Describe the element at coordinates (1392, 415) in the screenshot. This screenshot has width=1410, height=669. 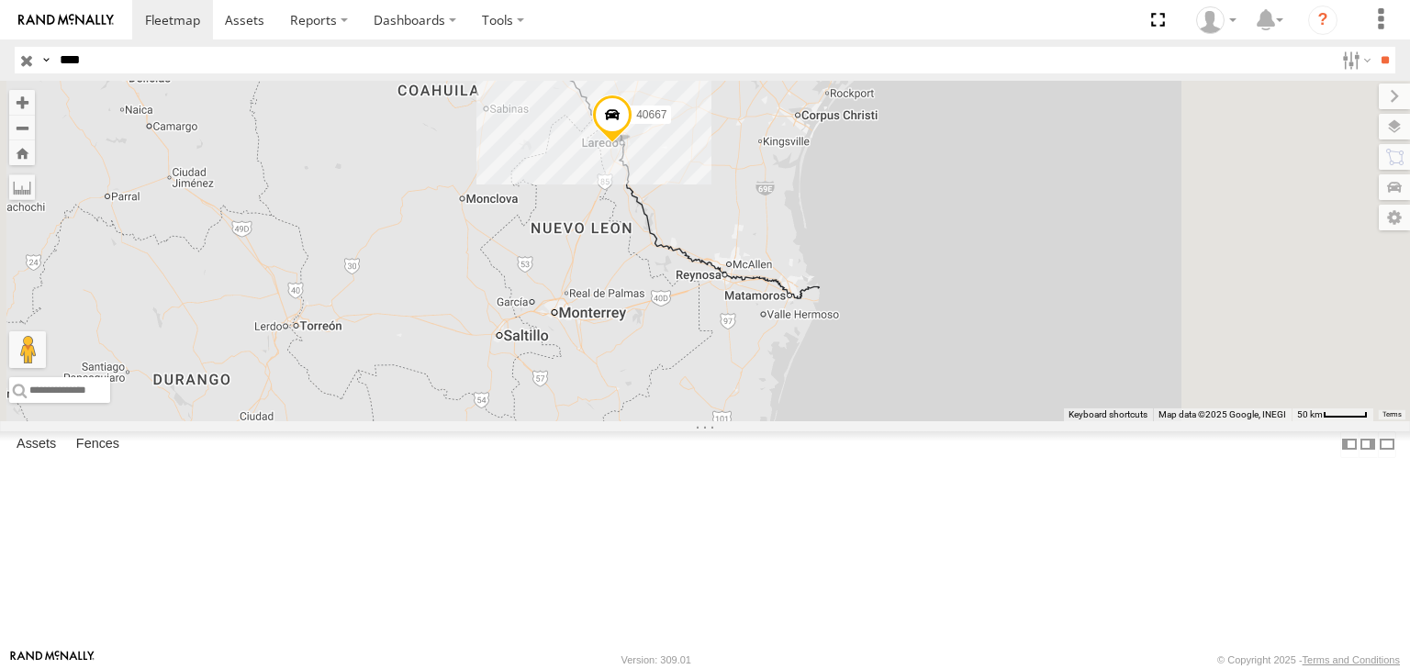
I see `a: Terms (opens in new tab)` at that location.